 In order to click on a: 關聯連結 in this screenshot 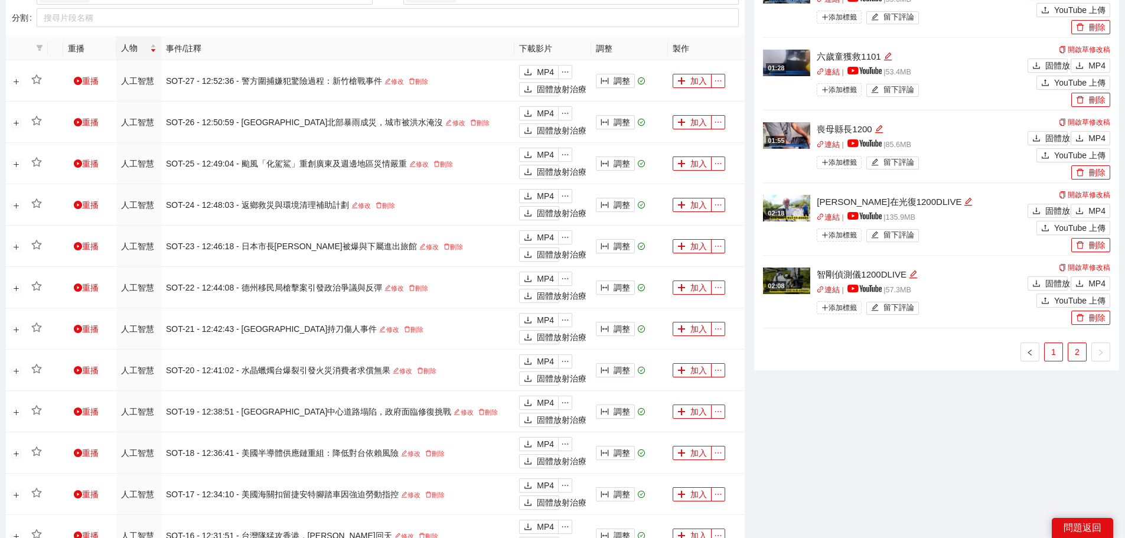, I will do `click(828, 72)`.